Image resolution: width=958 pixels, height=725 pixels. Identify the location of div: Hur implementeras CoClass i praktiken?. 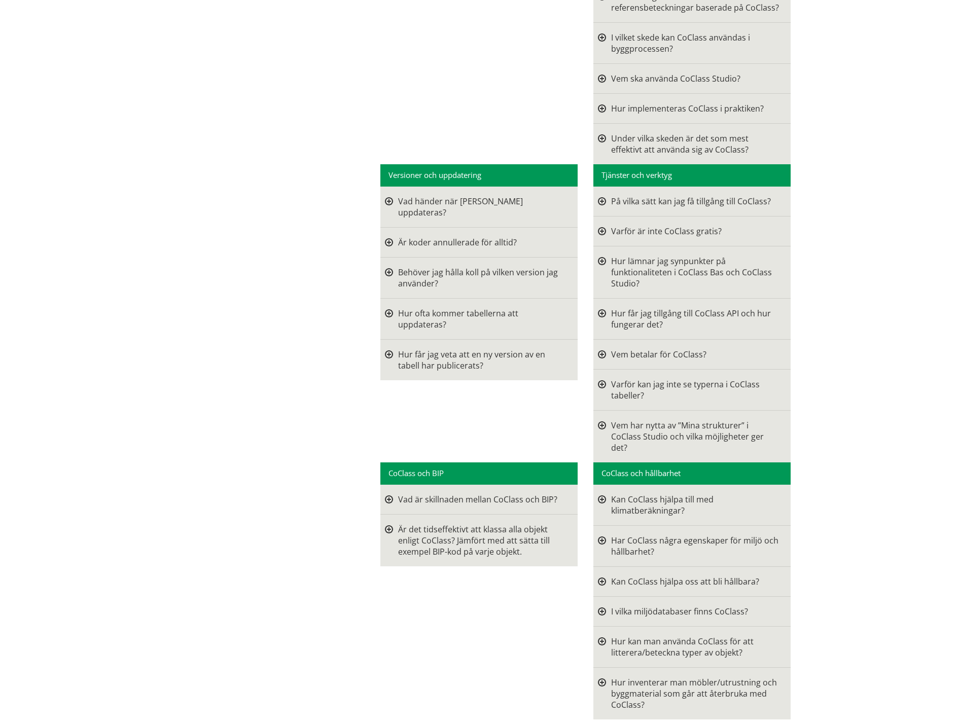
(695, 109).